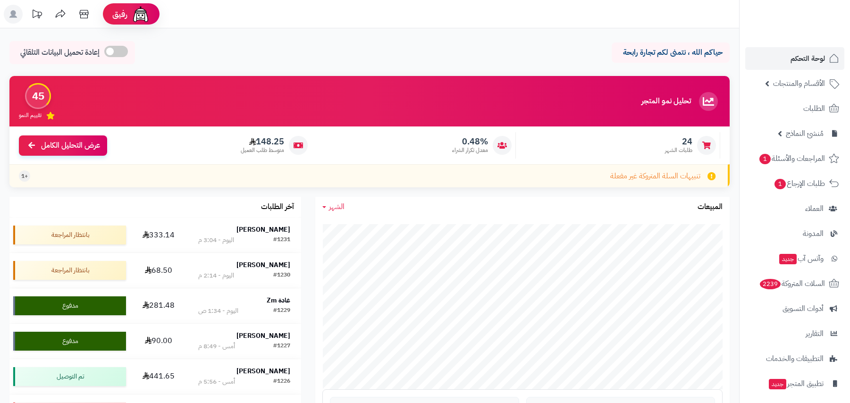 The image size is (850, 403). What do you see at coordinates (69, 377) in the screenshot?
I see `div: تم التوصيل` at bounding box center [69, 377].